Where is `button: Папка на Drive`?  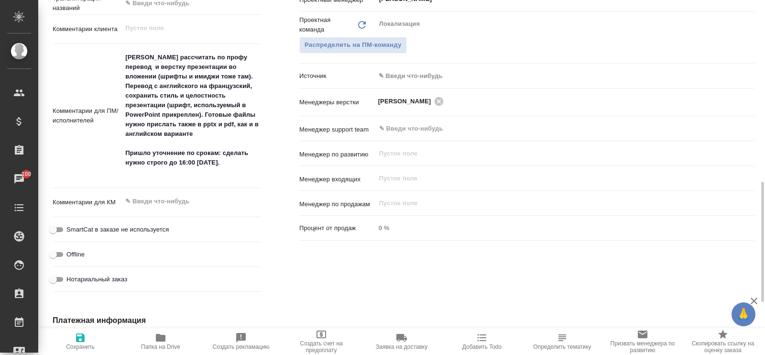 button: Папка на Drive is located at coordinates (161, 341).